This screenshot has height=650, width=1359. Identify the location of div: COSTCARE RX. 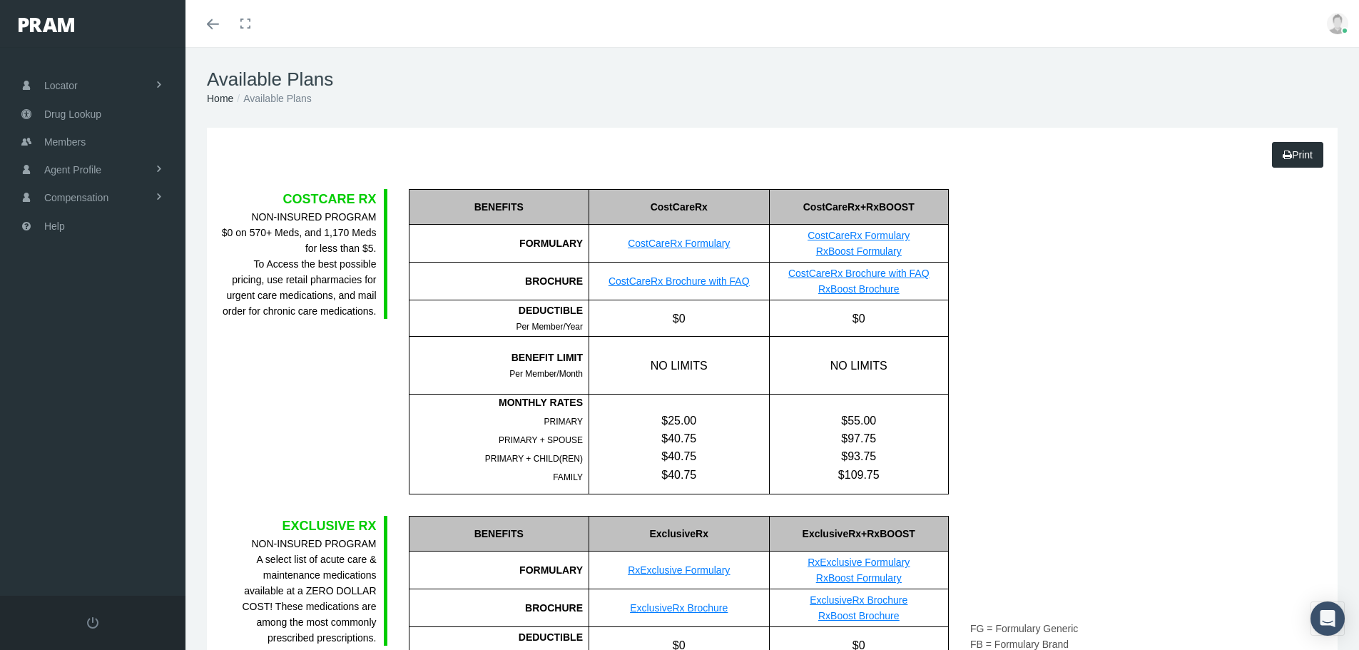
(299, 199).